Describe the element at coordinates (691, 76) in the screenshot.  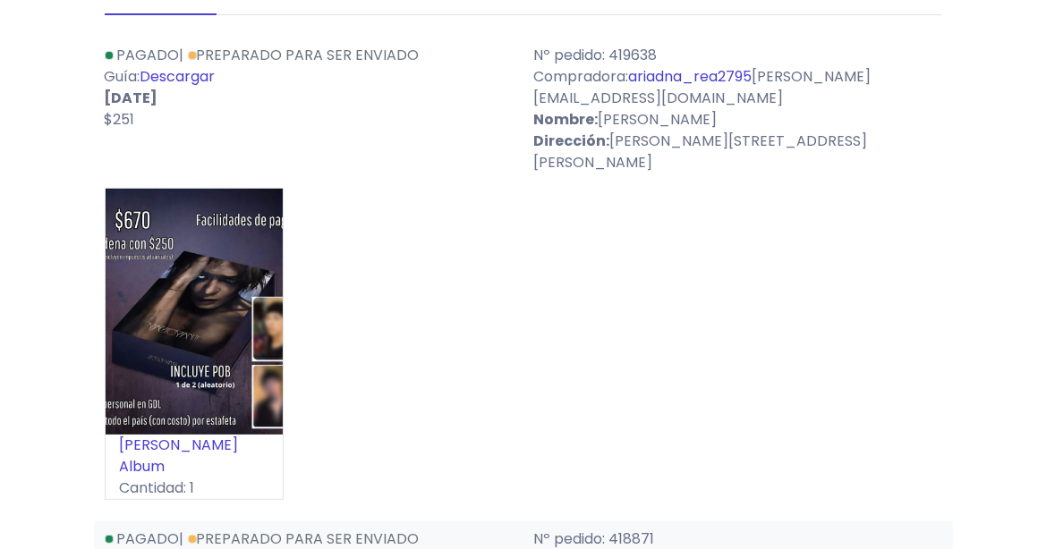
I see `a: ariadna_rea2795` at that location.